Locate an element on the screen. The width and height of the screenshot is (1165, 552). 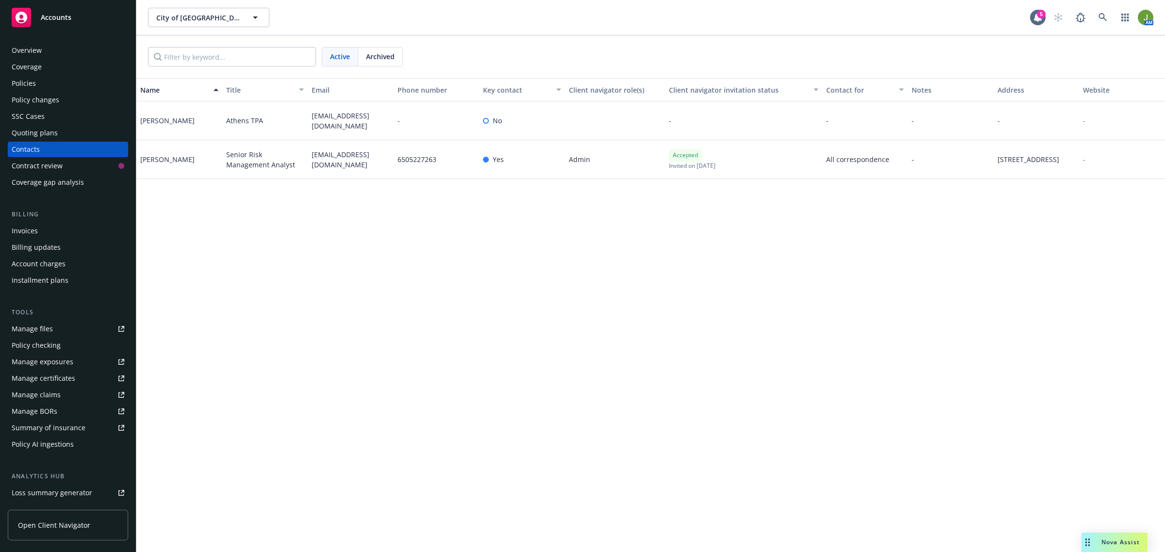
button: Contact for is located at coordinates (865, 90).